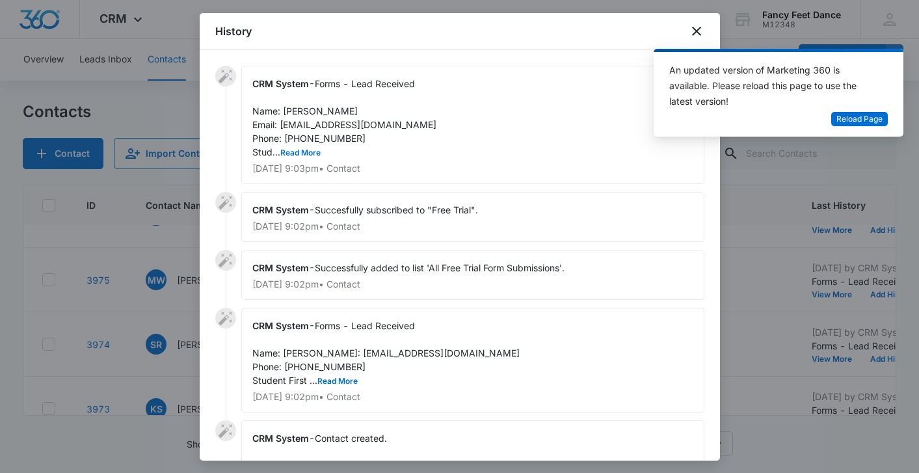 The height and width of the screenshot is (473, 919). Describe the element at coordinates (860, 119) in the screenshot. I see `span: Reload Page` at that location.